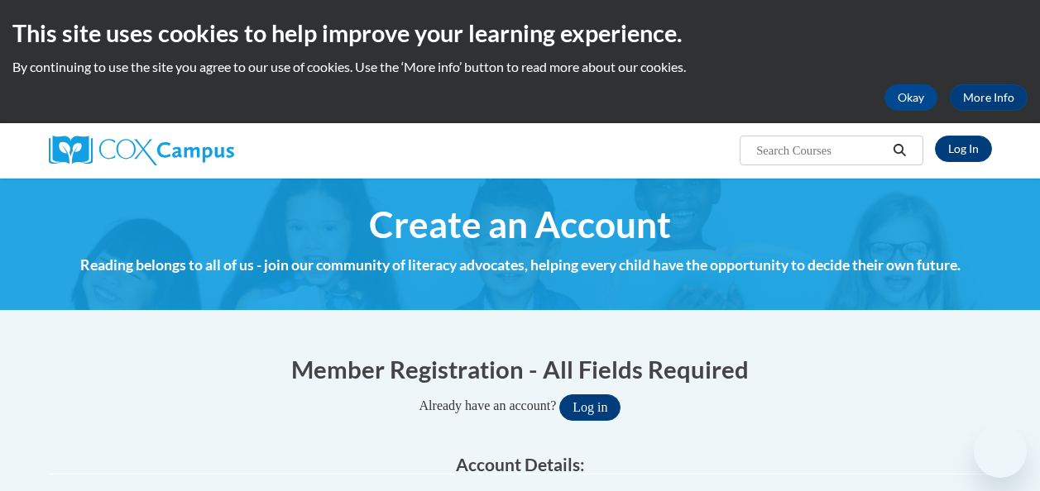 The width and height of the screenshot is (1040, 491). I want to click on span: Already have an account?, so click(488, 405).